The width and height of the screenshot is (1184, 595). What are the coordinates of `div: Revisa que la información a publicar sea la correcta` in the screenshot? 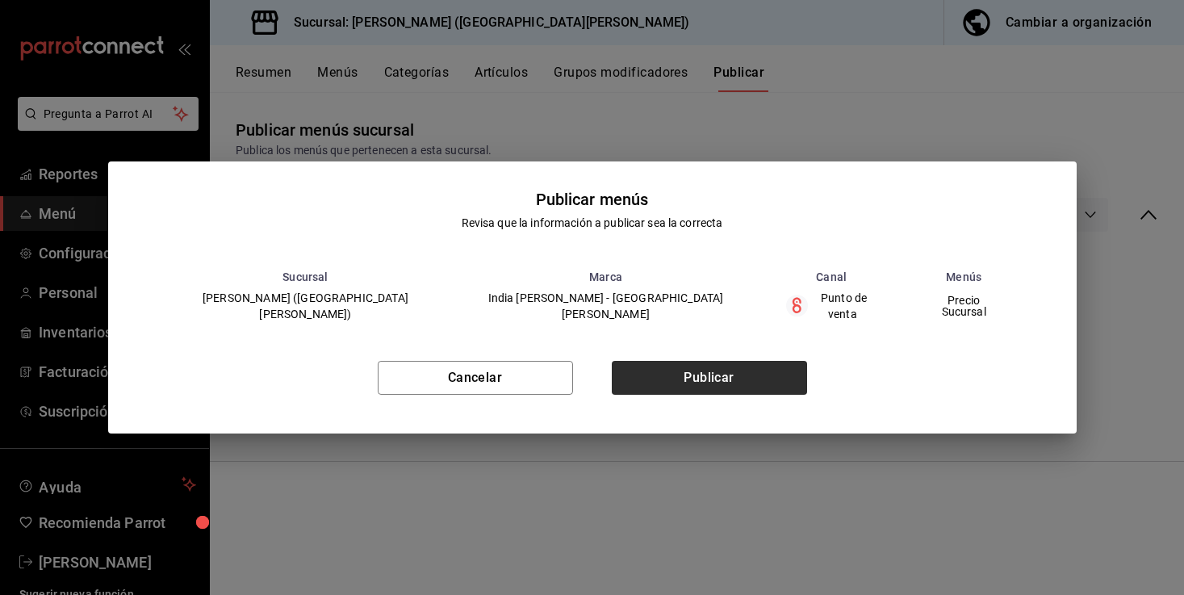 It's located at (593, 223).